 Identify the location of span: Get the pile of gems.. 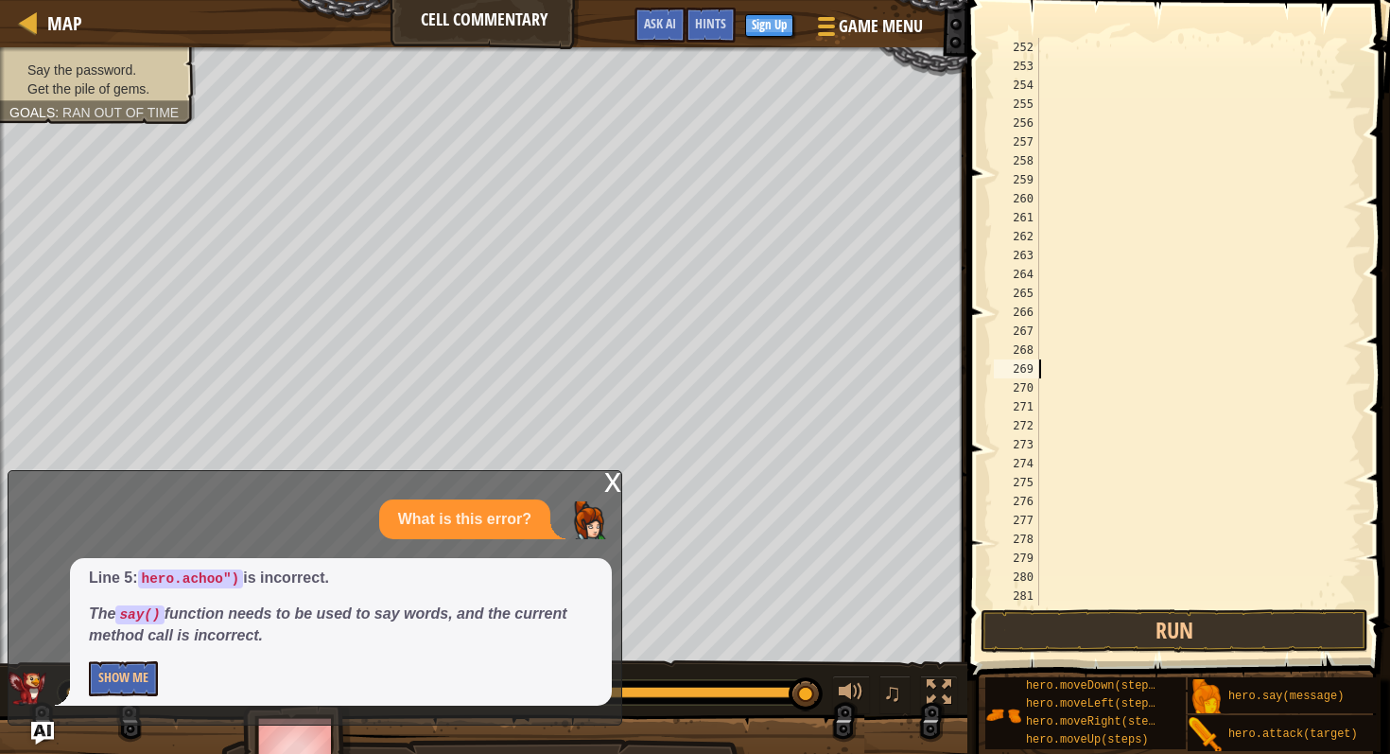
(88, 89).